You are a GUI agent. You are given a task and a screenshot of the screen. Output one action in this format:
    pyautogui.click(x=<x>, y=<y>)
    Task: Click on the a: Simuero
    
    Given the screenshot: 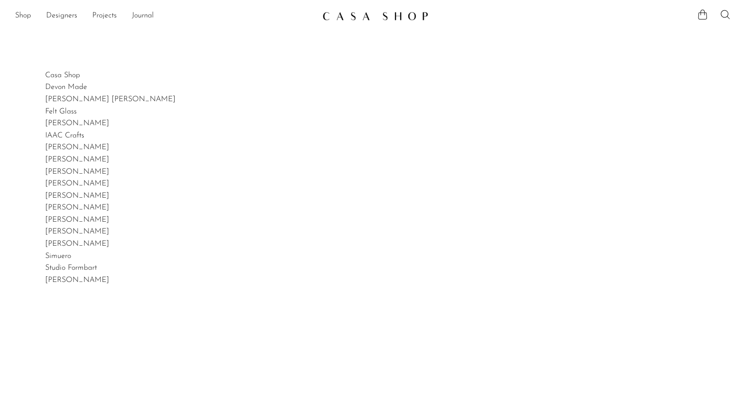 What is the action you would take?
    pyautogui.click(x=58, y=256)
    